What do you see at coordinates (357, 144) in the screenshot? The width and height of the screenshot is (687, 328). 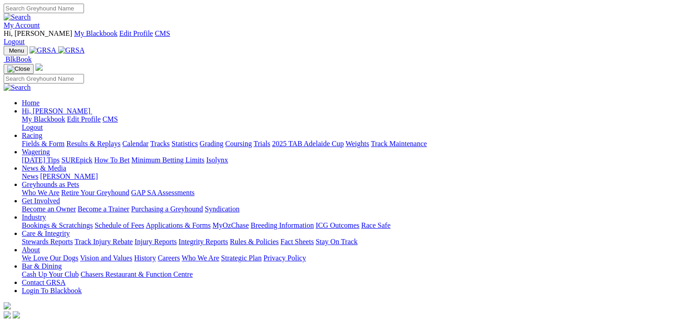 I see `a: Weights` at bounding box center [357, 144].